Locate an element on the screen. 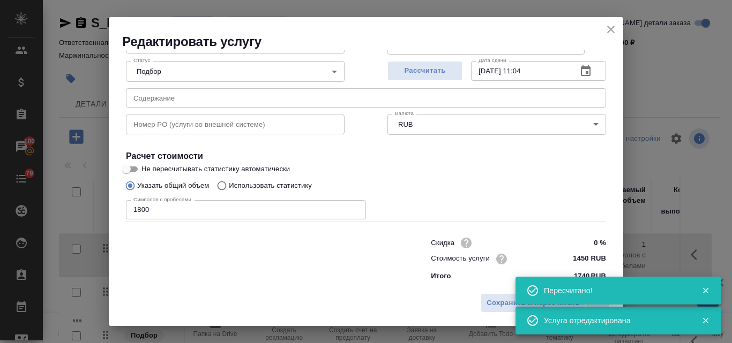 Image resolution: width=732 pixels, height=343 pixels. button: close is located at coordinates (611, 29).